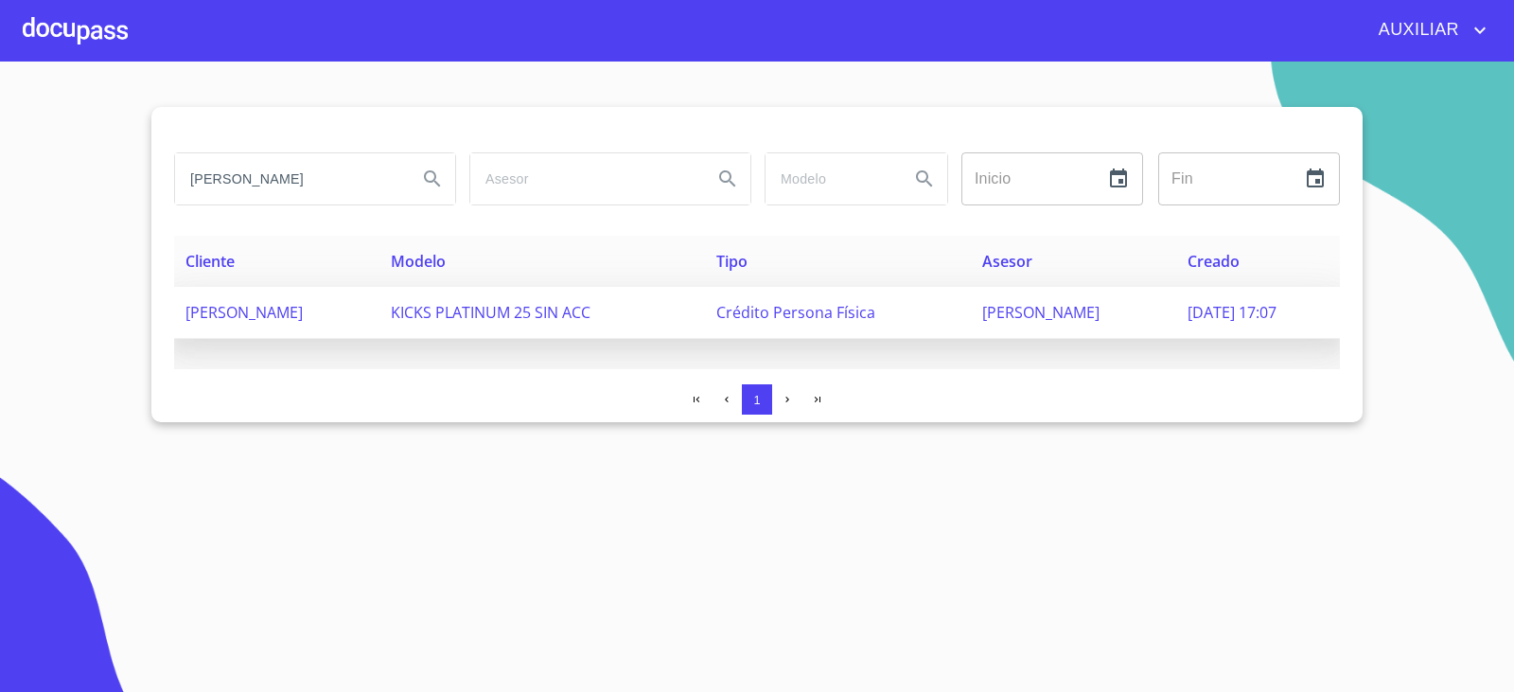  I want to click on span: AUXILIAR, so click(1417, 30).